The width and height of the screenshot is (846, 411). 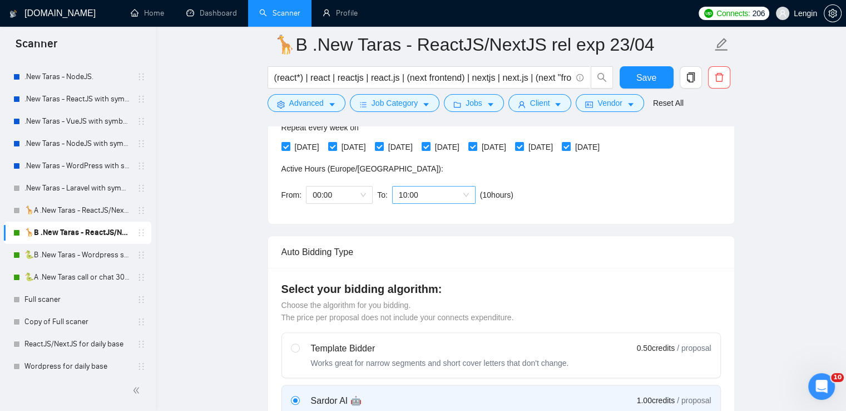 I want to click on span: edit, so click(x=722, y=45).